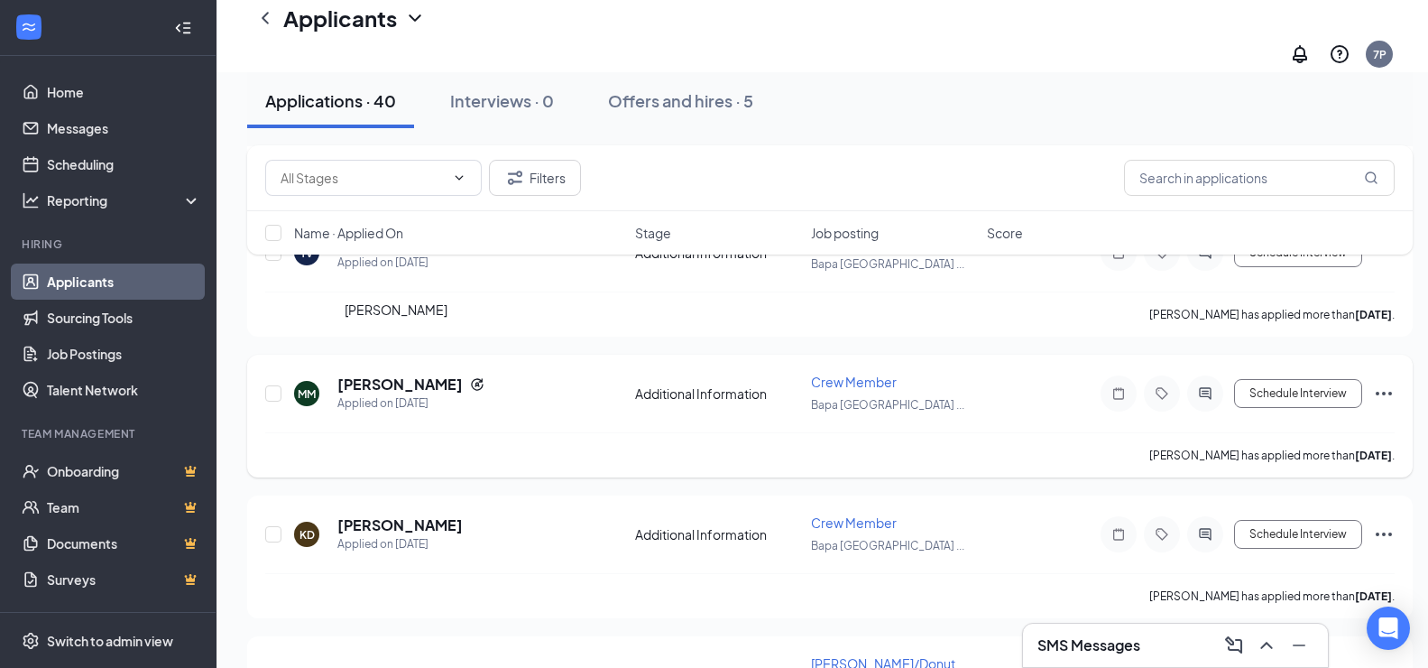 The image size is (1428, 668). What do you see at coordinates (653, 233) in the screenshot?
I see `span: Stage` at bounding box center [653, 233].